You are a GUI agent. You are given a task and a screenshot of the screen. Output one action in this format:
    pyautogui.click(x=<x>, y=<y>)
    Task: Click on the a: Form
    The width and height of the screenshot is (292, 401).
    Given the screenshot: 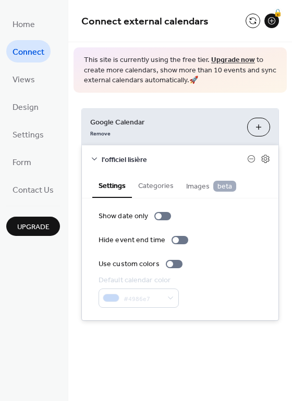 What is the action you would take?
    pyautogui.click(x=22, y=162)
    